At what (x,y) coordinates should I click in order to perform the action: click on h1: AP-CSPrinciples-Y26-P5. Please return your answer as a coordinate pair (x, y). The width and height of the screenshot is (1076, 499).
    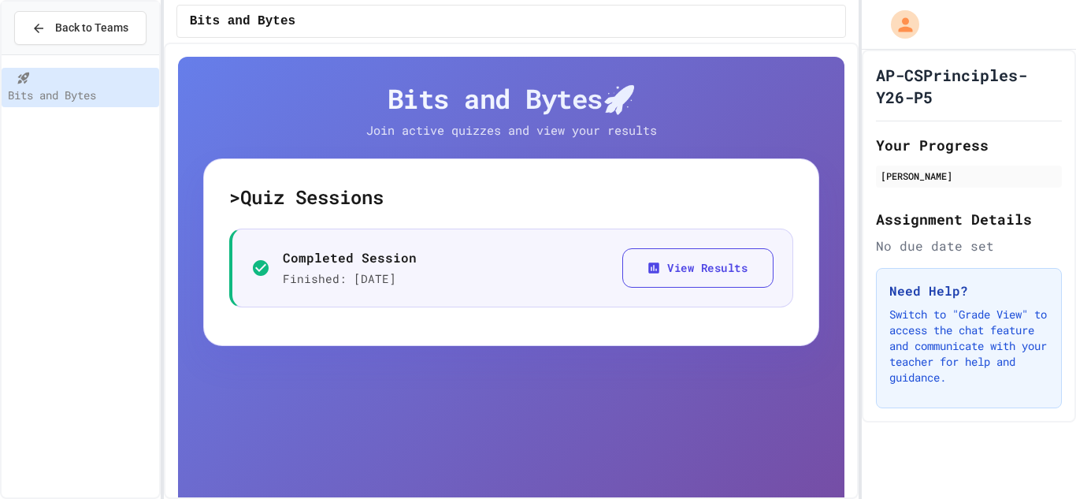
    Looking at the image, I should click on (969, 86).